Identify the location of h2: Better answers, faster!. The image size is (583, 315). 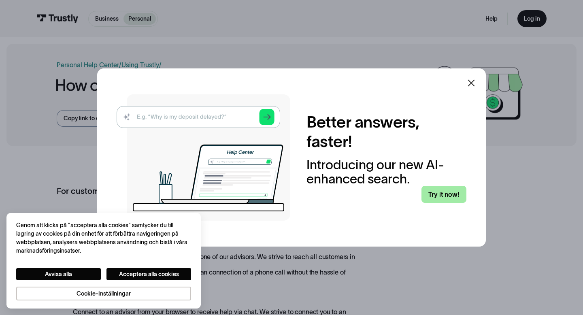
(386, 131).